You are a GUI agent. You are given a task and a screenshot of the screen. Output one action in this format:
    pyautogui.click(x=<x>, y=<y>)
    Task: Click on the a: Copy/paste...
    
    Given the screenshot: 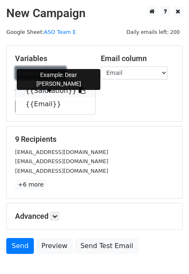 What is the action you would take?
    pyautogui.click(x=41, y=73)
    